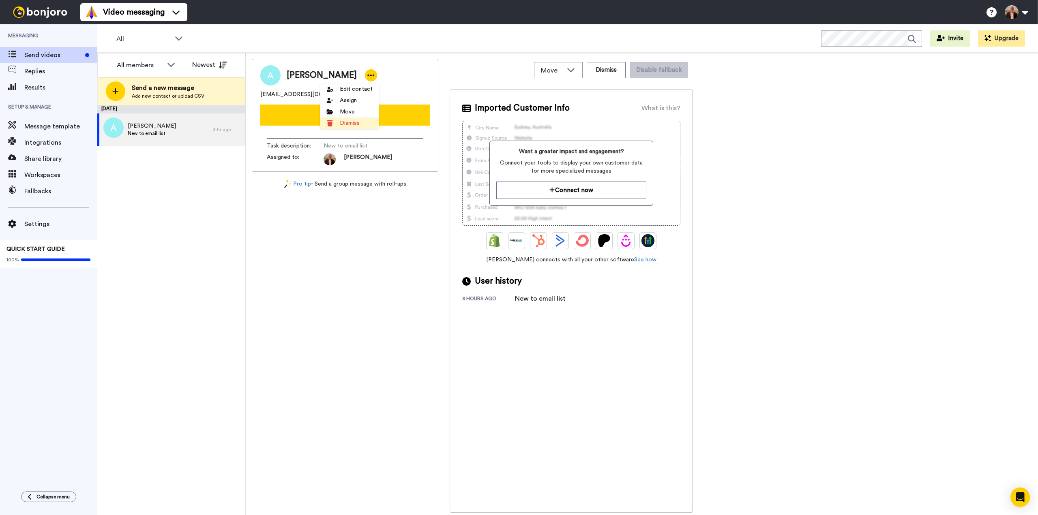 The image size is (1038, 515). Describe the element at coordinates (168, 88) in the screenshot. I see `span: Send a new message` at that location.